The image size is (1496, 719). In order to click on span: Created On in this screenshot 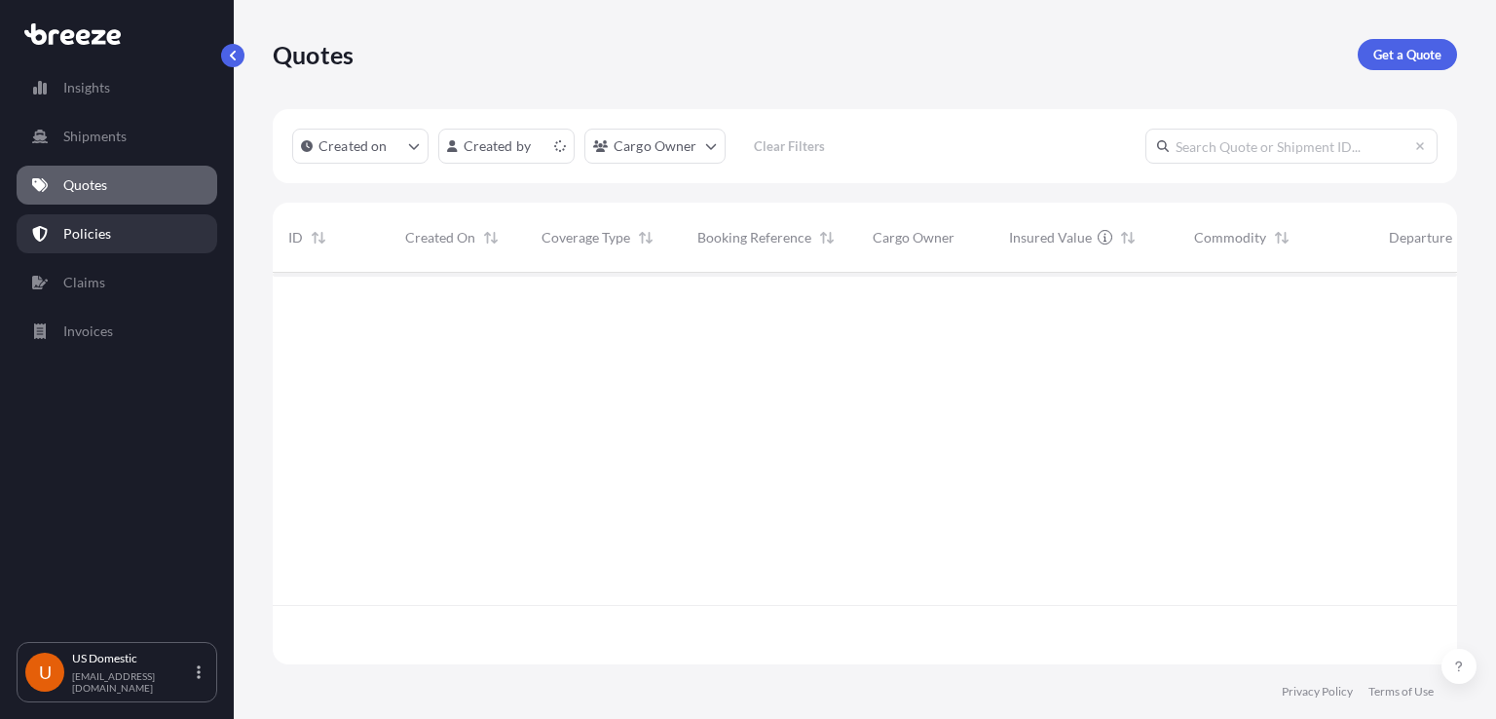, I will do `click(440, 238)`.